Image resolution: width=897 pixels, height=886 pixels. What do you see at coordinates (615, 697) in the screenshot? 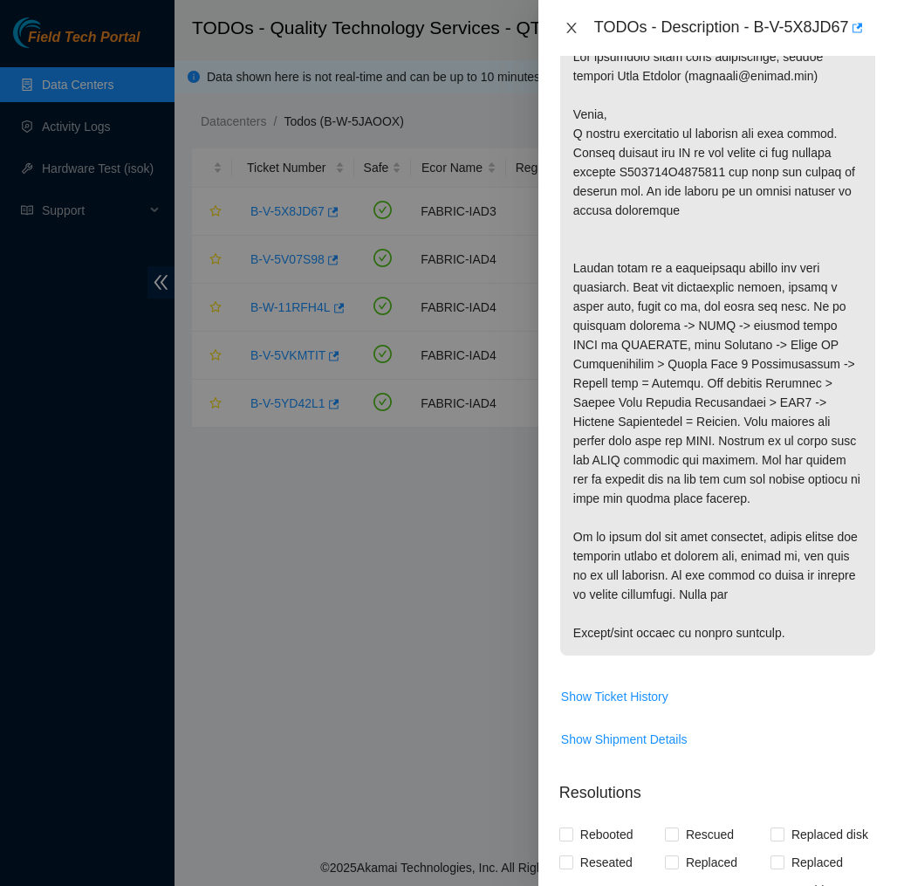
I see `span: Show Ticket History` at bounding box center [615, 697].